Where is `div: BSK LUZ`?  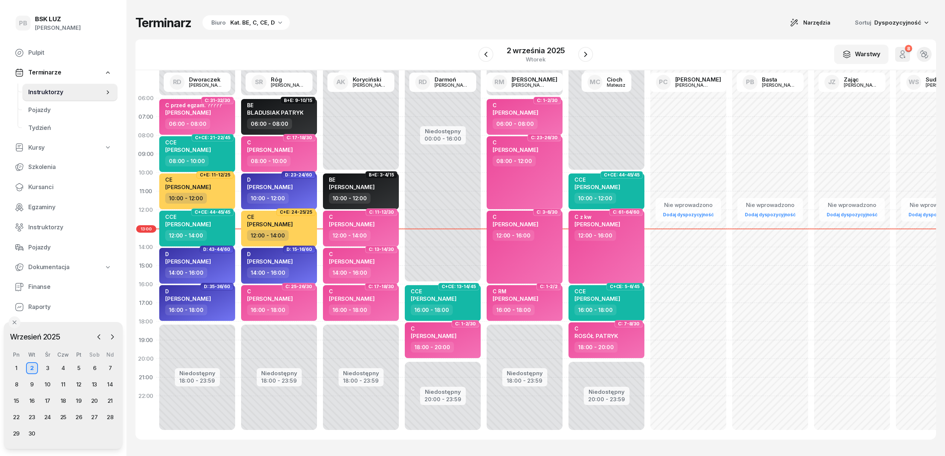 div: BSK LUZ is located at coordinates (58, 19).